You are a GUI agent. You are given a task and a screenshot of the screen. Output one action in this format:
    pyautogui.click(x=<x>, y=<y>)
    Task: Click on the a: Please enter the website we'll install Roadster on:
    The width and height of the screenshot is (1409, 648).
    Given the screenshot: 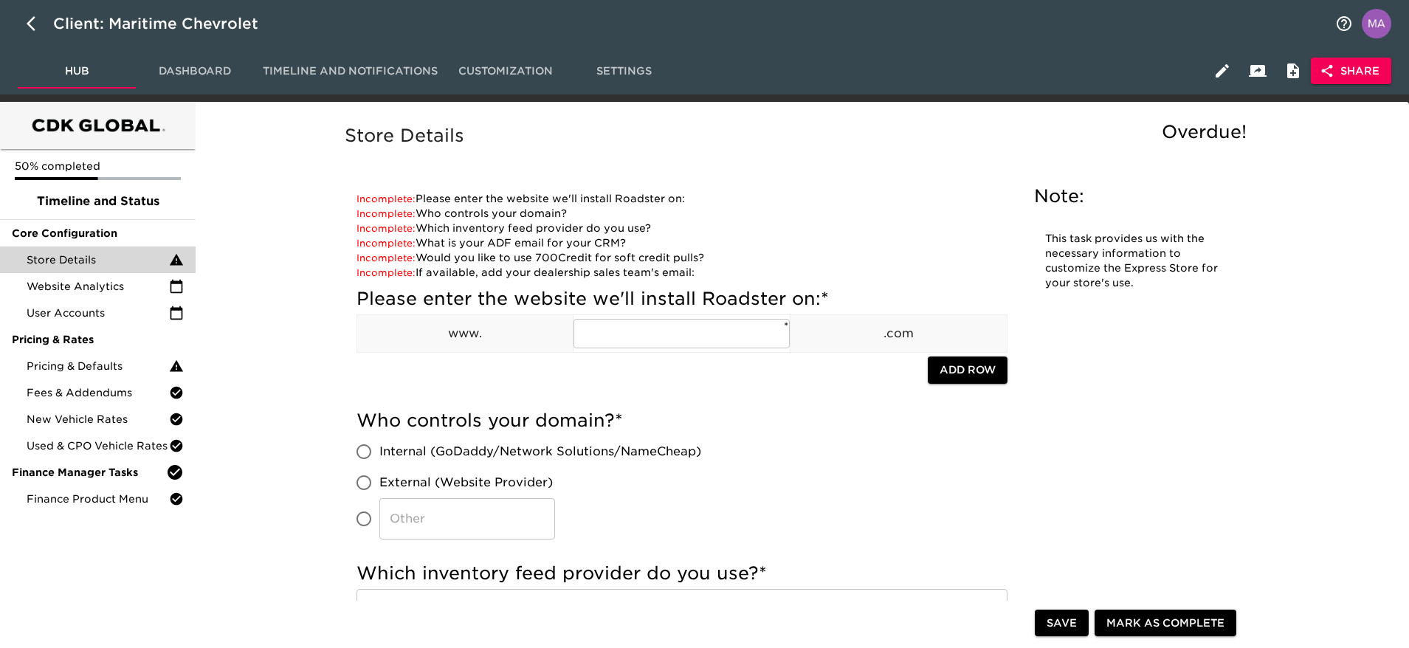 What is the action you would take?
    pyautogui.click(x=520, y=199)
    